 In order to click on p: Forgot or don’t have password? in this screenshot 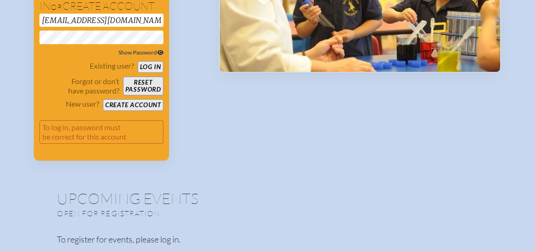, I will do `click(79, 86)`.